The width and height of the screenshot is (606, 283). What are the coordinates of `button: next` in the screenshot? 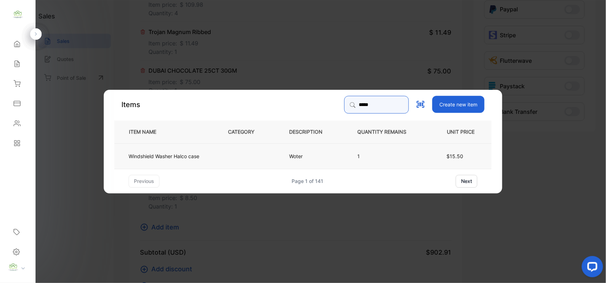 It's located at (466, 181).